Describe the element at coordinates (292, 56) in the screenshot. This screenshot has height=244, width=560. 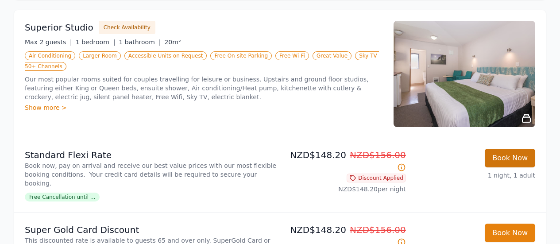
I see `span: Free Wi-Fi` at that location.